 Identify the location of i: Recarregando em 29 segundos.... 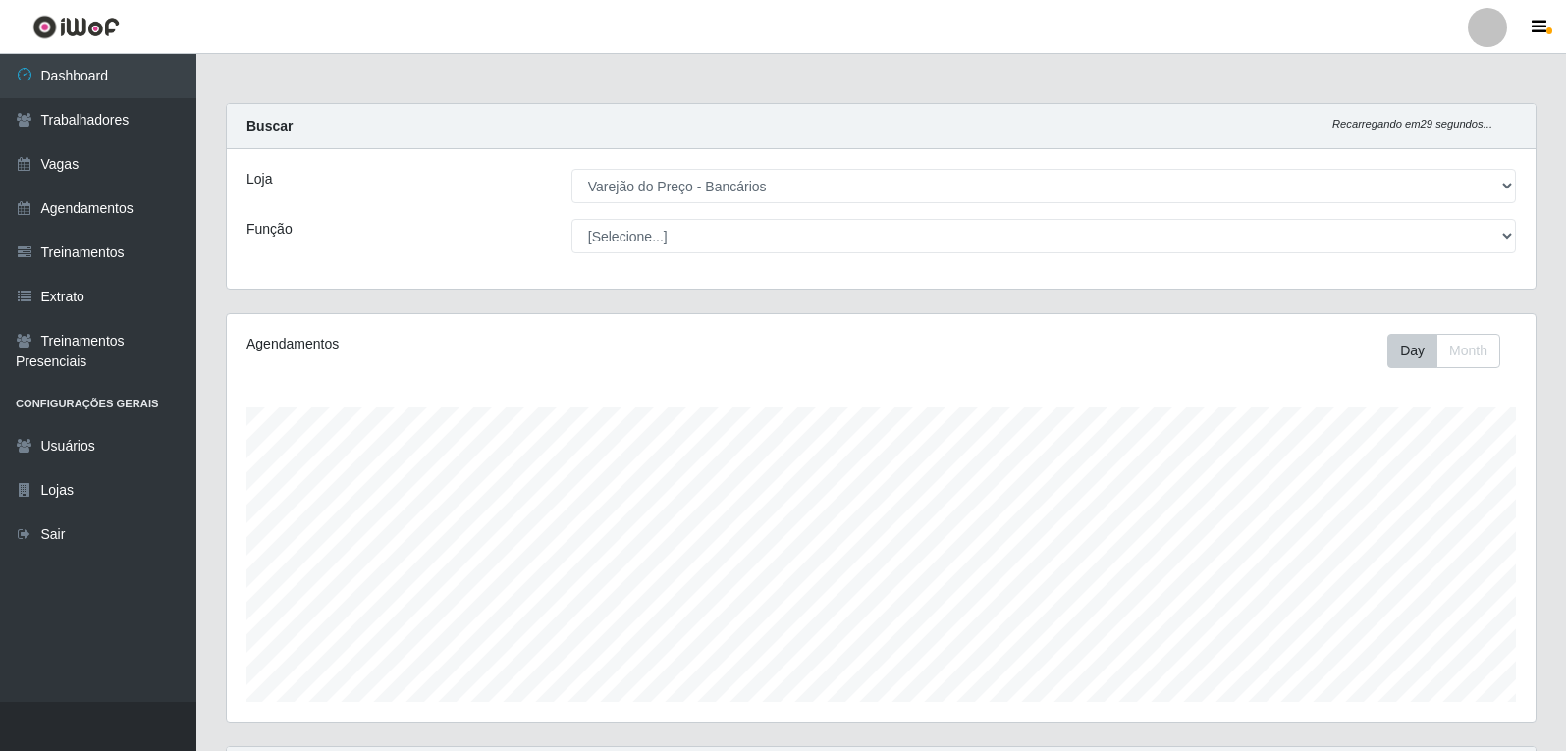
(1412, 124).